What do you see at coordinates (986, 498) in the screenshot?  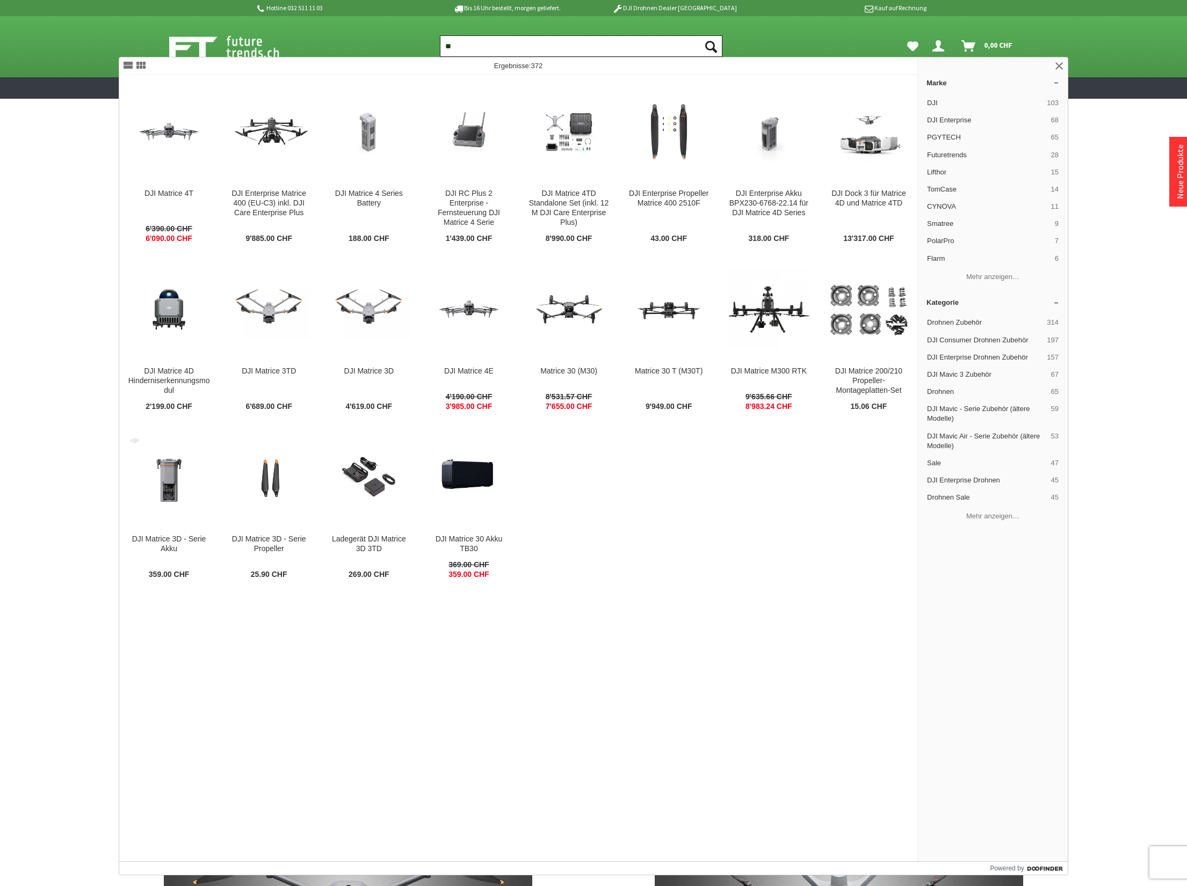 I see `span: Drohnen Sale` at bounding box center [986, 498].